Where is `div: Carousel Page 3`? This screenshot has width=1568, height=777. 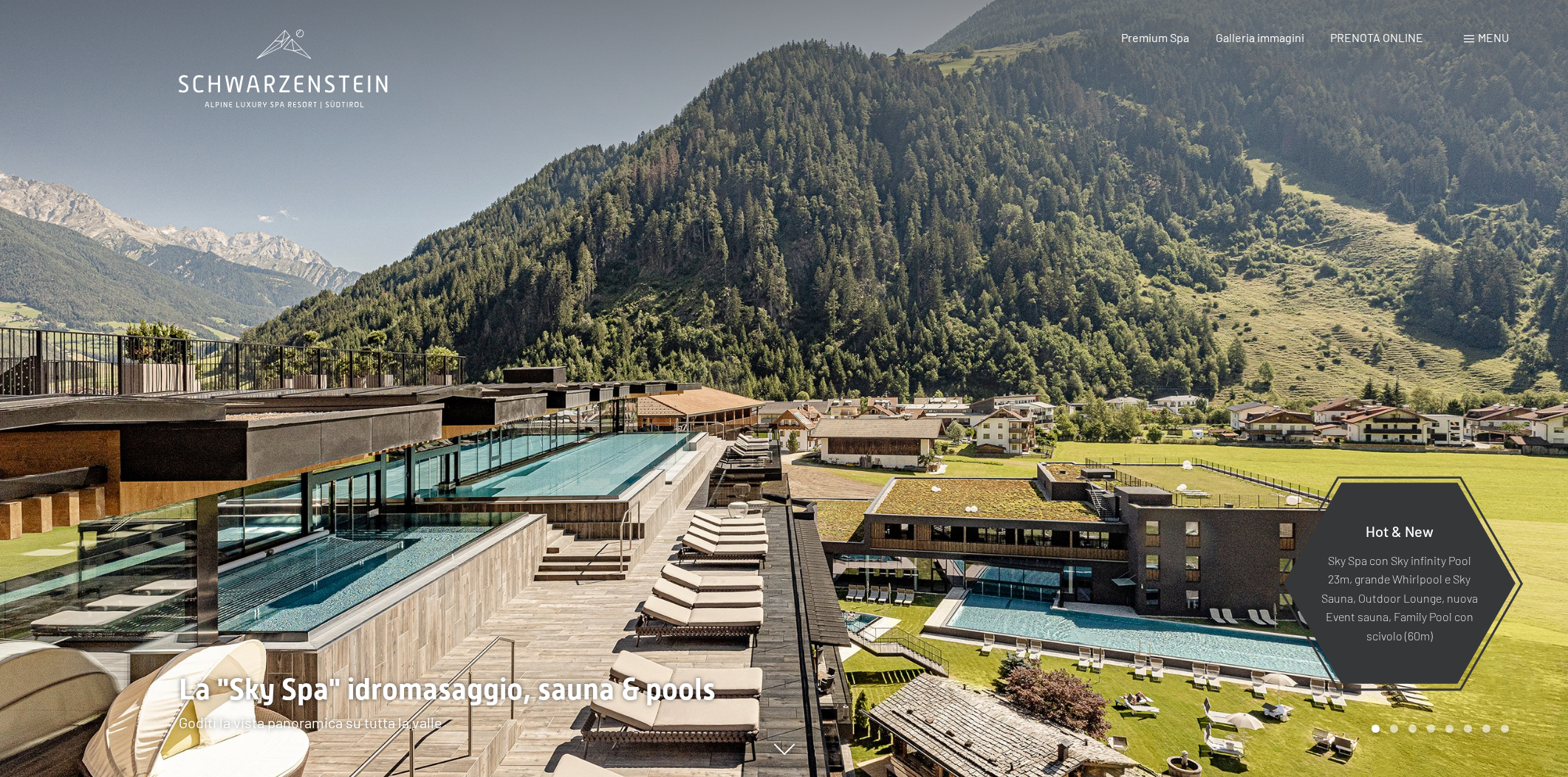 div: Carousel Page 3 is located at coordinates (1412, 728).